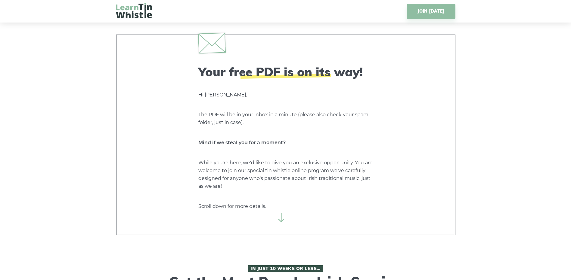 Image resolution: width=571 pixels, height=280 pixels. I want to click on p: While you're here, we'd like to give you an exclusive opportunity. You are welcome to join our sp..., so click(286, 175).